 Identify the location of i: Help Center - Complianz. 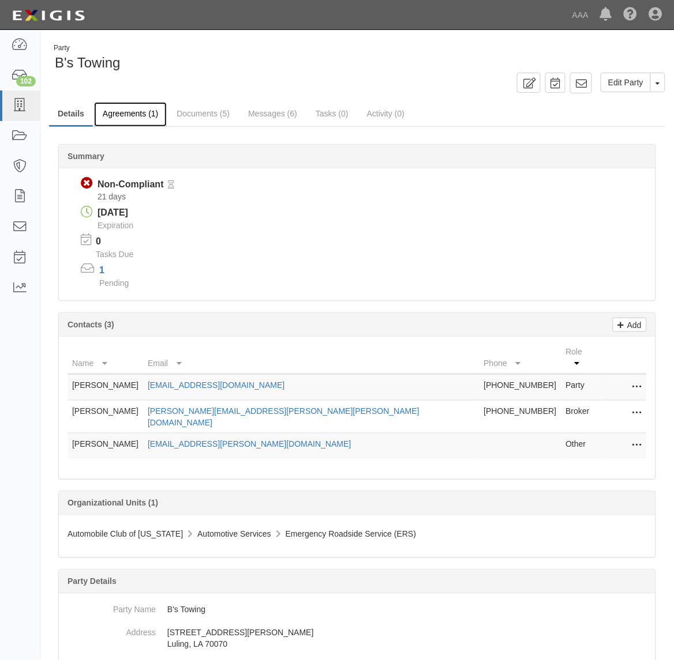
(630, 15).